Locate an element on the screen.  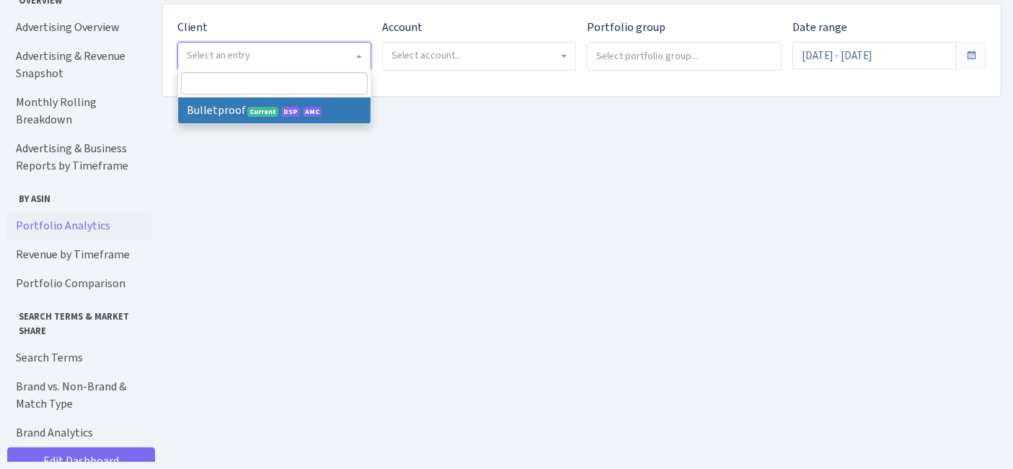
span: Search Terms & Market Share is located at coordinates (79, 320).